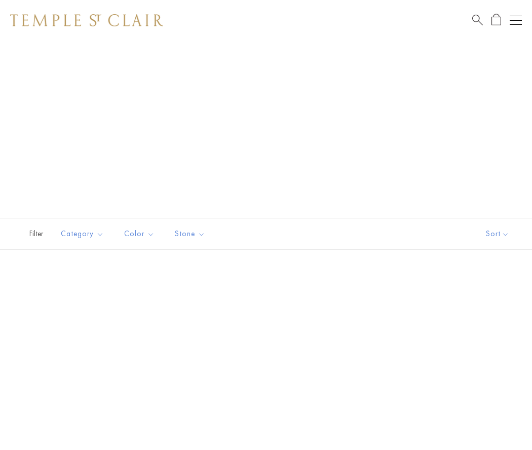  Describe the element at coordinates (191, 234) in the screenshot. I see `span: Stone` at that location.